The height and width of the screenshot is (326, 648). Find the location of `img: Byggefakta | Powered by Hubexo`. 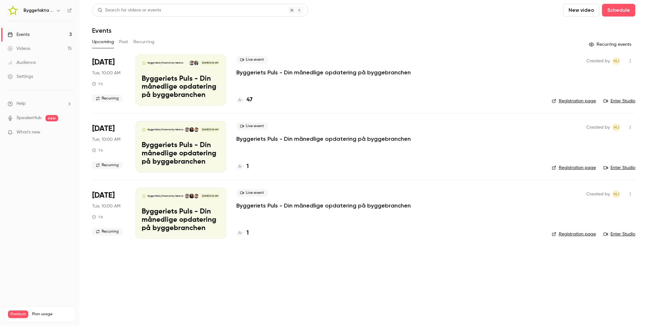

img: Byggefakta | Powered by Hubexo is located at coordinates (13, 10).